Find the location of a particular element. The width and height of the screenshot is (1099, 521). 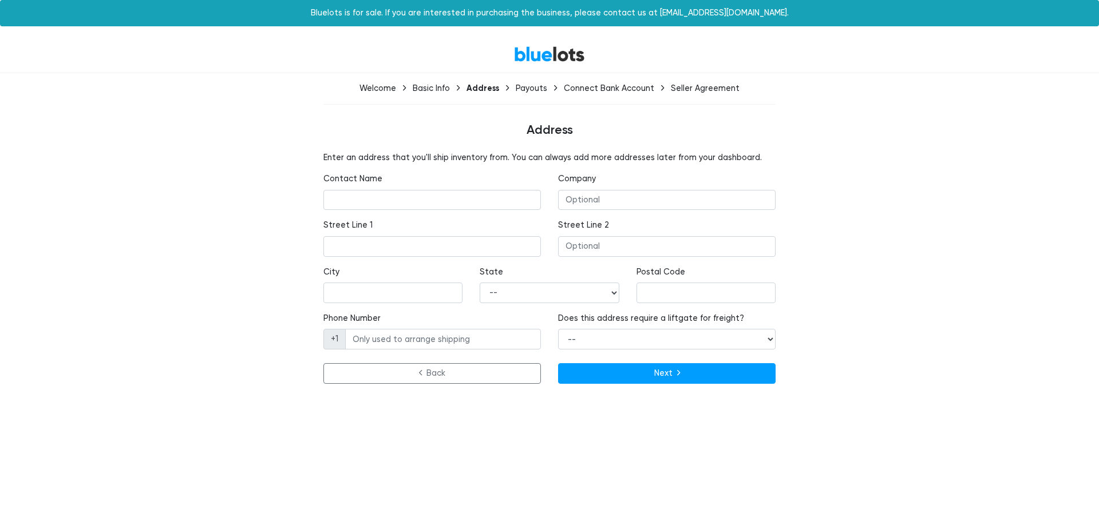

label: Street Line 1 is located at coordinates (348, 225).